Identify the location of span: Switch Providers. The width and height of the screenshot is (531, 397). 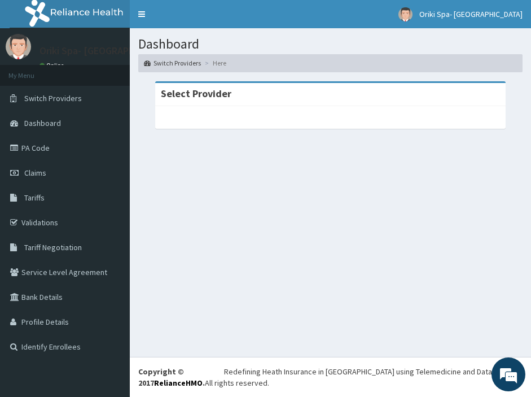
(53, 98).